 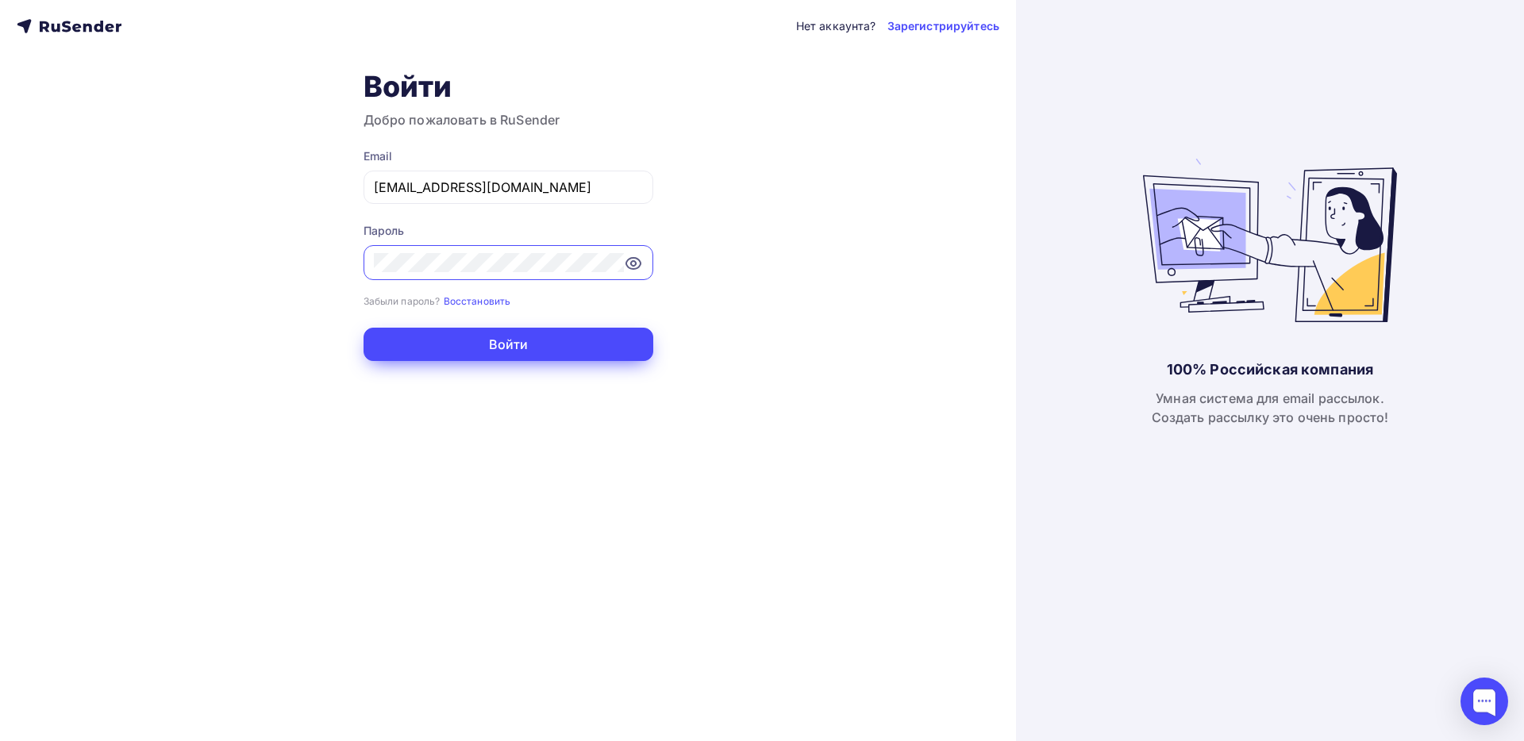 What do you see at coordinates (836, 26) in the screenshot?
I see `div: Нет аккаунта?` at bounding box center [836, 26].